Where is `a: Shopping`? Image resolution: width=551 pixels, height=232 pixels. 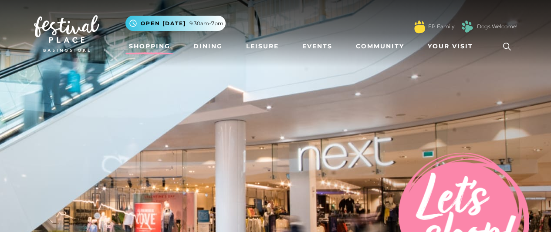
a: Shopping is located at coordinates (149, 46).